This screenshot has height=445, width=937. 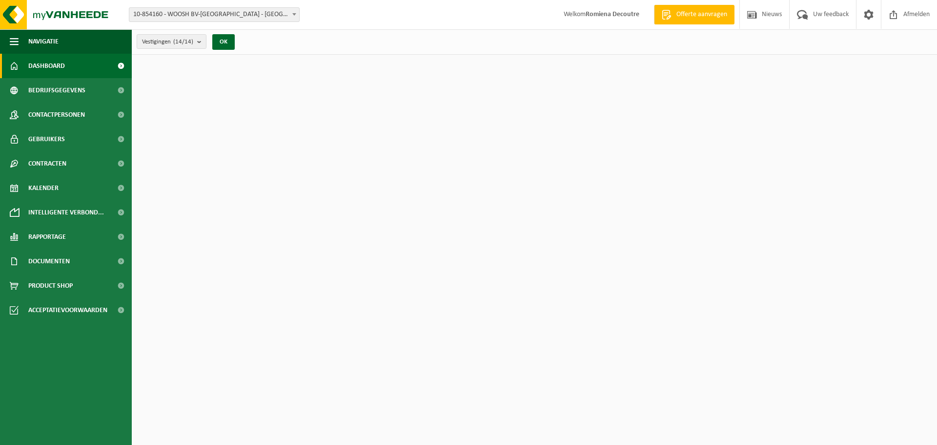 I want to click on span: Acceptatievoorwaarden, so click(x=68, y=310).